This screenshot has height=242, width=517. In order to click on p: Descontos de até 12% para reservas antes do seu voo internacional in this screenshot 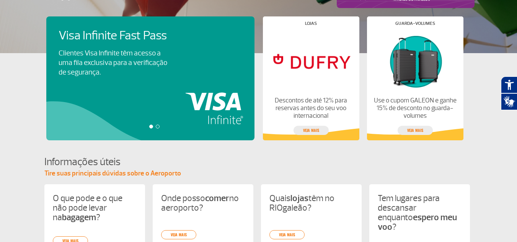, I will do `click(310, 108)`.